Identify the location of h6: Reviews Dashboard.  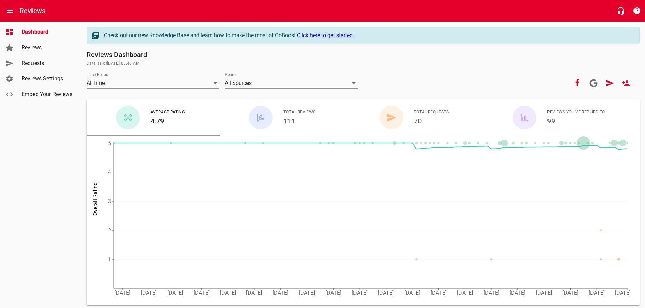
(363, 55).